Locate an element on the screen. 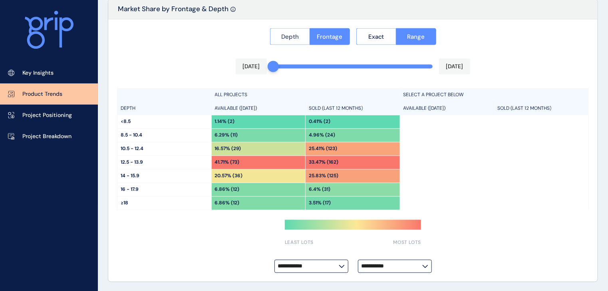 This screenshot has width=608, height=291. p: 25.41% (123) is located at coordinates (323, 149).